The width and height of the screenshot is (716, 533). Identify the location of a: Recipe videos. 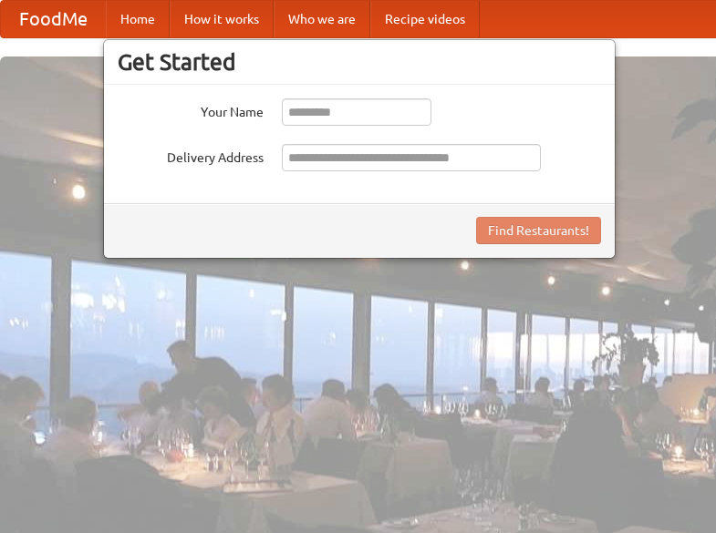
(425, 19).